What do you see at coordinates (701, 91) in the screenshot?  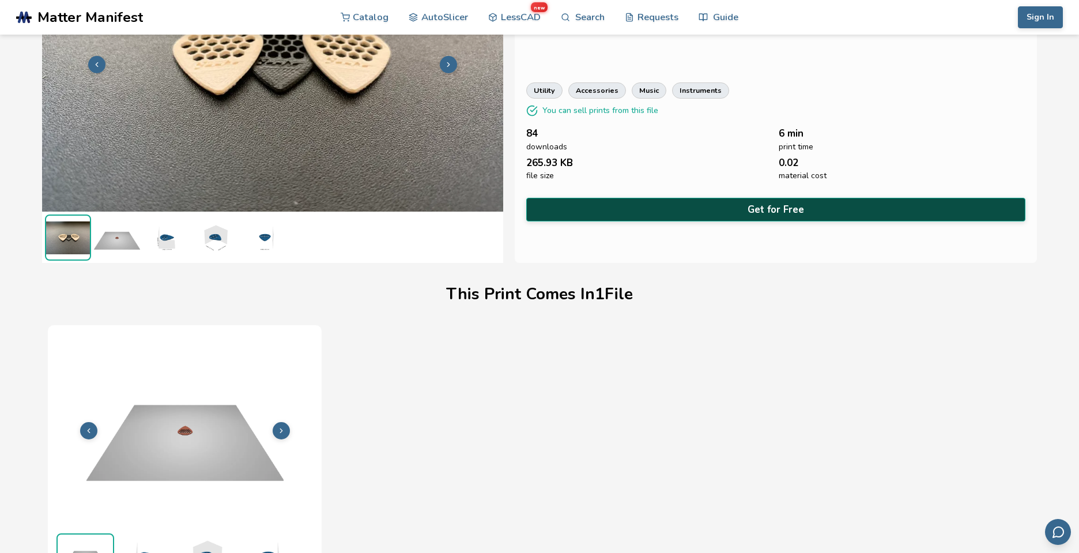 I see `a: instruments` at bounding box center [701, 91].